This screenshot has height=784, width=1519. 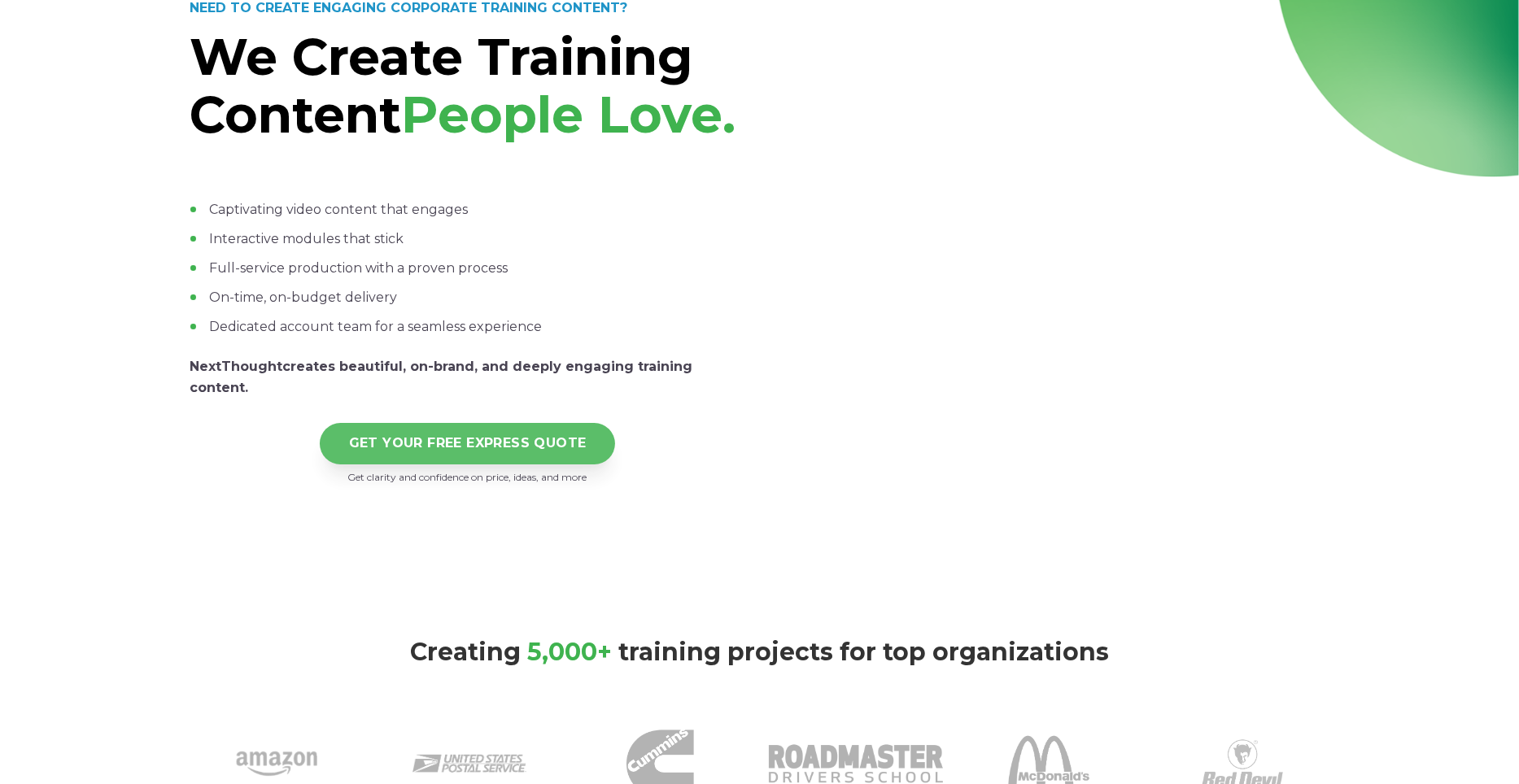 I want to click on span: People Love., so click(x=568, y=115).